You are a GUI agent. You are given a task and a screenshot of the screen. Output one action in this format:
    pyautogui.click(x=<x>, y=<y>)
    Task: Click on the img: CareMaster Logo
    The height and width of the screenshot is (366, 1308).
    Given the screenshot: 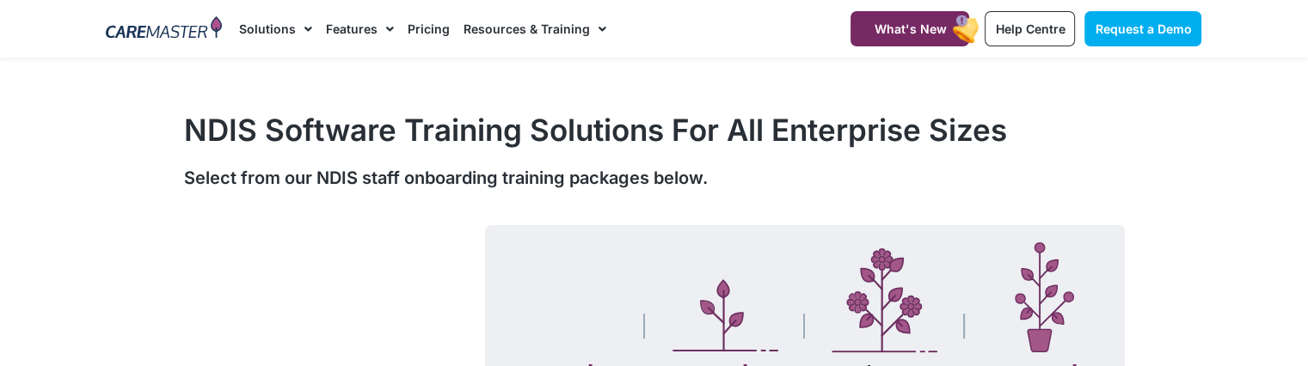 What is the action you would take?
    pyautogui.click(x=163, y=29)
    